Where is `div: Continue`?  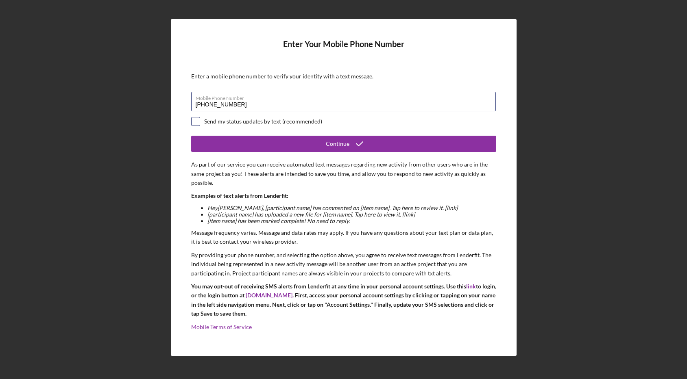 div: Continue is located at coordinates (338, 144).